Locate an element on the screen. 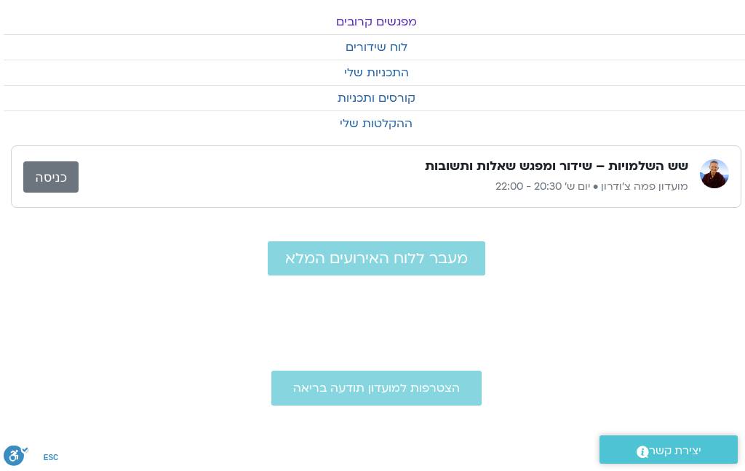 This screenshot has width=745, height=471. h3: שש השלמויות – שידור ומפגש שאלות ותשובות is located at coordinates (556, 167).